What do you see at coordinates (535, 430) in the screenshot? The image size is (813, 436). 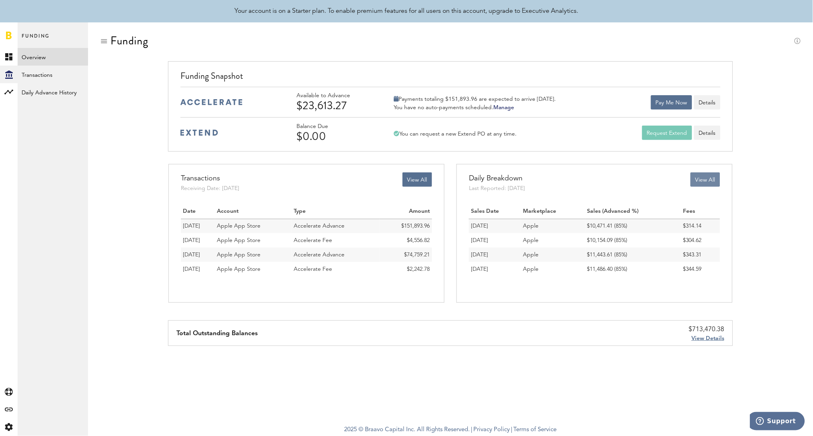 I see `a: Terms of Service` at bounding box center [535, 430].